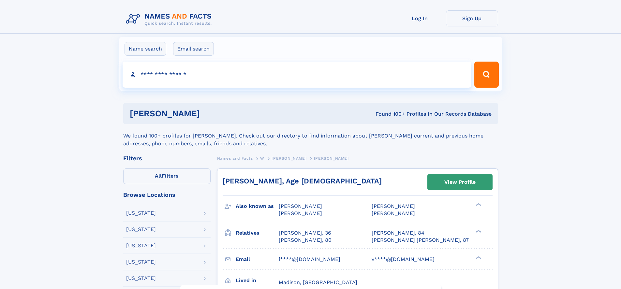  What do you see at coordinates (460, 182) in the screenshot?
I see `a: View Profile` at bounding box center [460, 182].